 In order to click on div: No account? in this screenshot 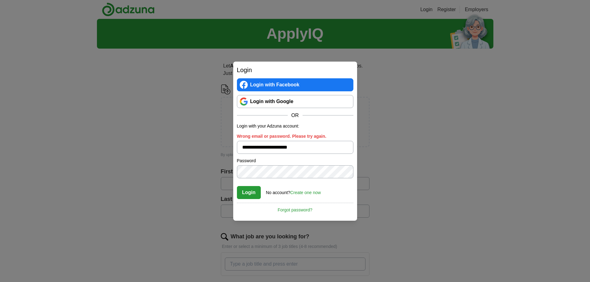, I will do `click(293, 191)`.